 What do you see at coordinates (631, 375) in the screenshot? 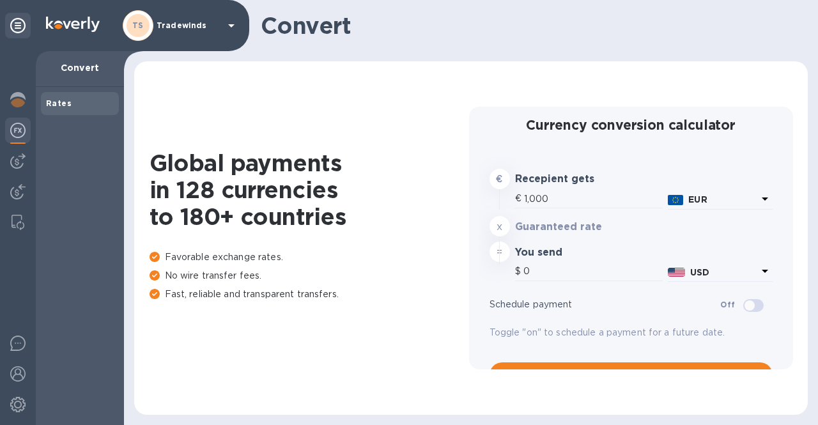
I see `span: Pay FX bill` at bounding box center [631, 375].